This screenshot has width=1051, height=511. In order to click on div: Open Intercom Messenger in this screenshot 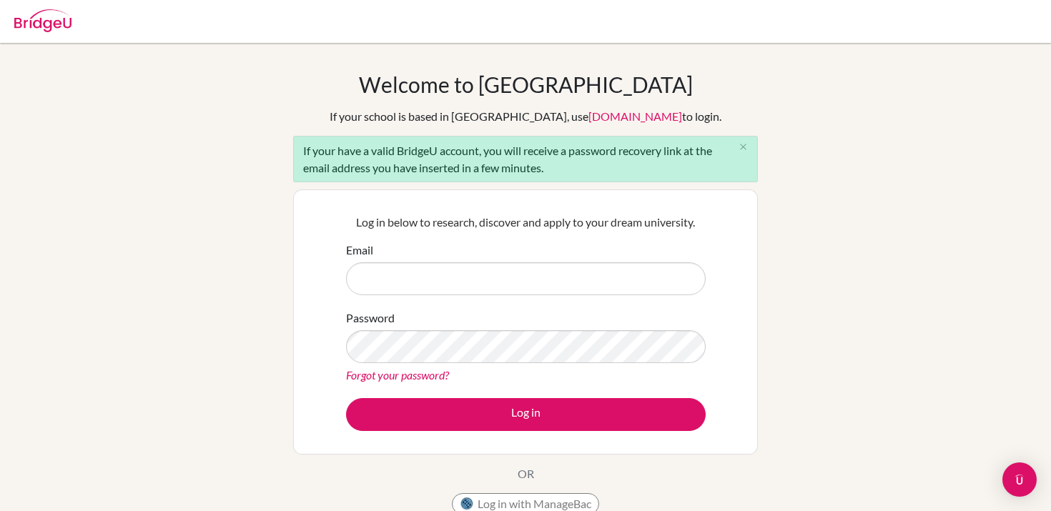, I will do `click(1020, 480)`.